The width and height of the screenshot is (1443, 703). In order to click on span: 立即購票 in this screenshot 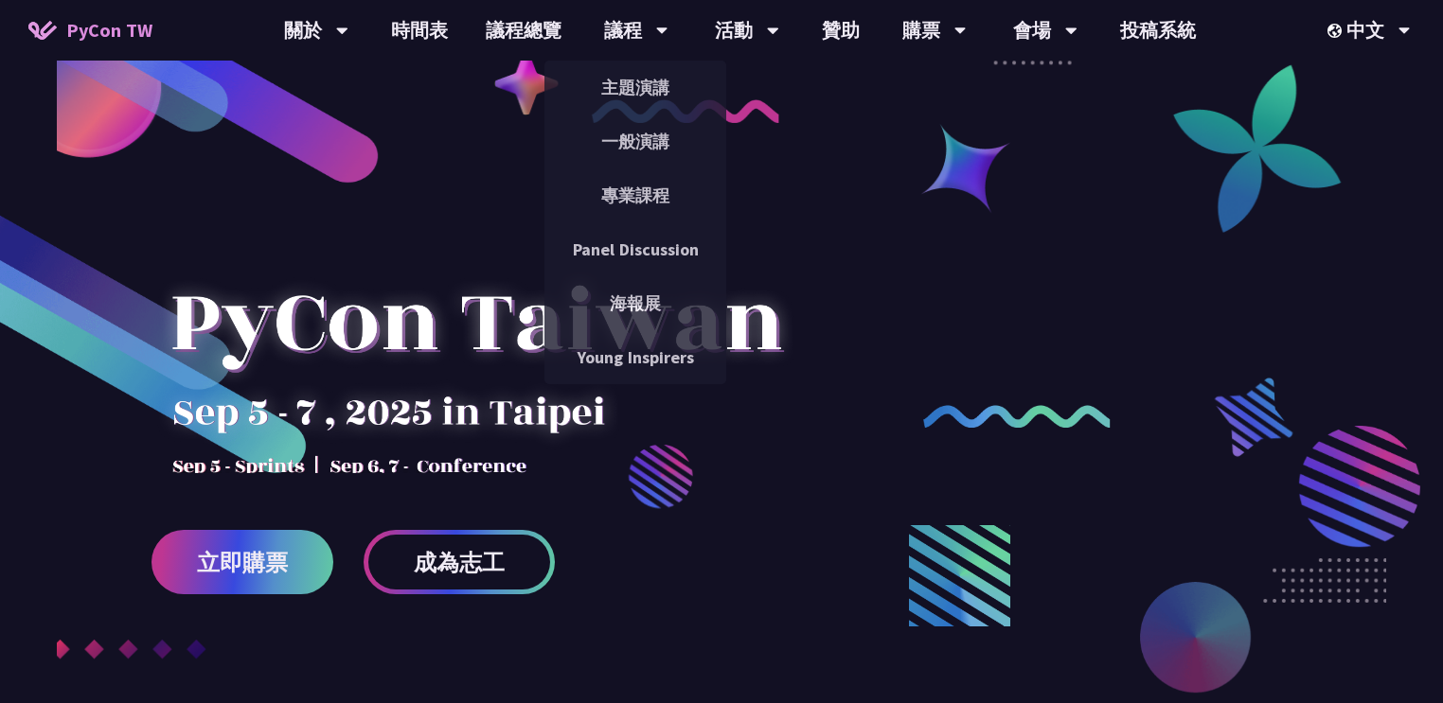, I will do `click(242, 562)`.